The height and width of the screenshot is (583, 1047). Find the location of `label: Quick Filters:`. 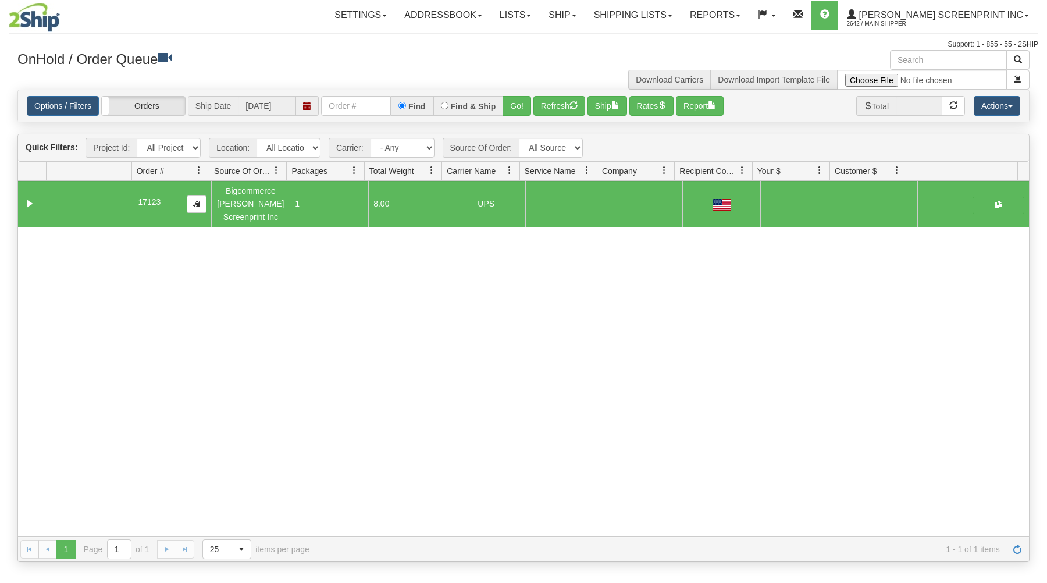

label: Quick Filters: is located at coordinates (51, 147).